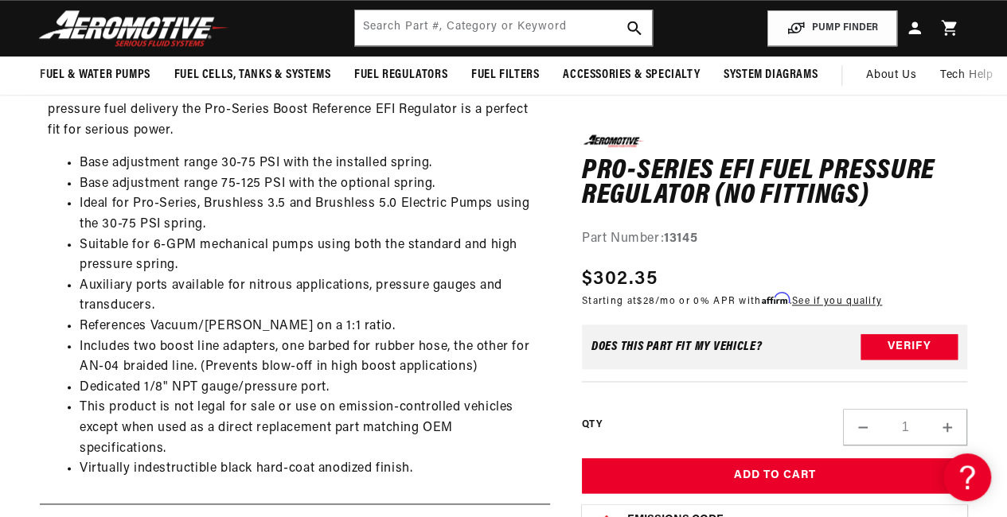 The height and width of the screenshot is (517, 1007). What do you see at coordinates (310, 357) in the screenshot?
I see `li: Includes two boost line adapters, one barbed for rubber hose, the other for AN-04 braided line. (...` at bounding box center [310, 357].